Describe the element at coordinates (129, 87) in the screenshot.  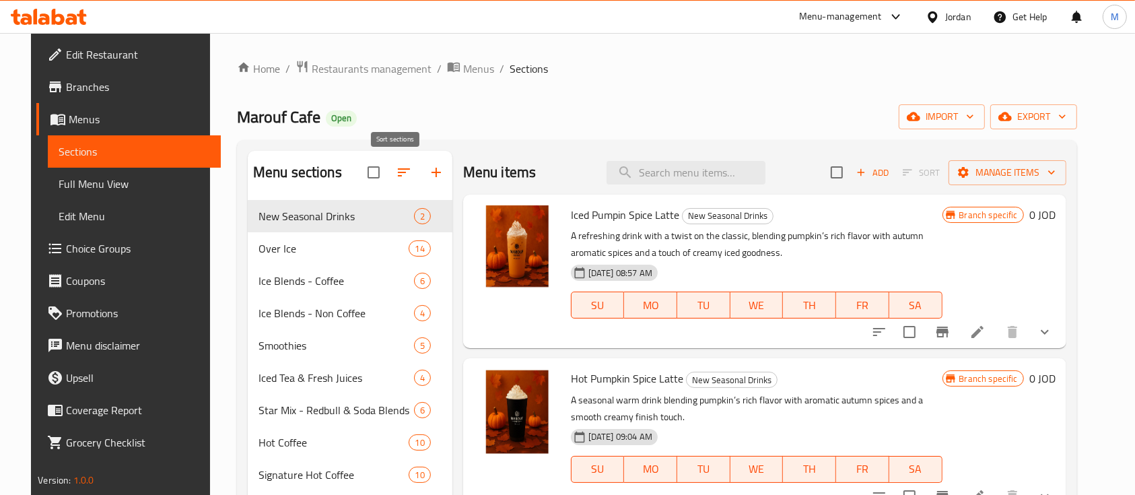
I see `a: Branches` at that location.